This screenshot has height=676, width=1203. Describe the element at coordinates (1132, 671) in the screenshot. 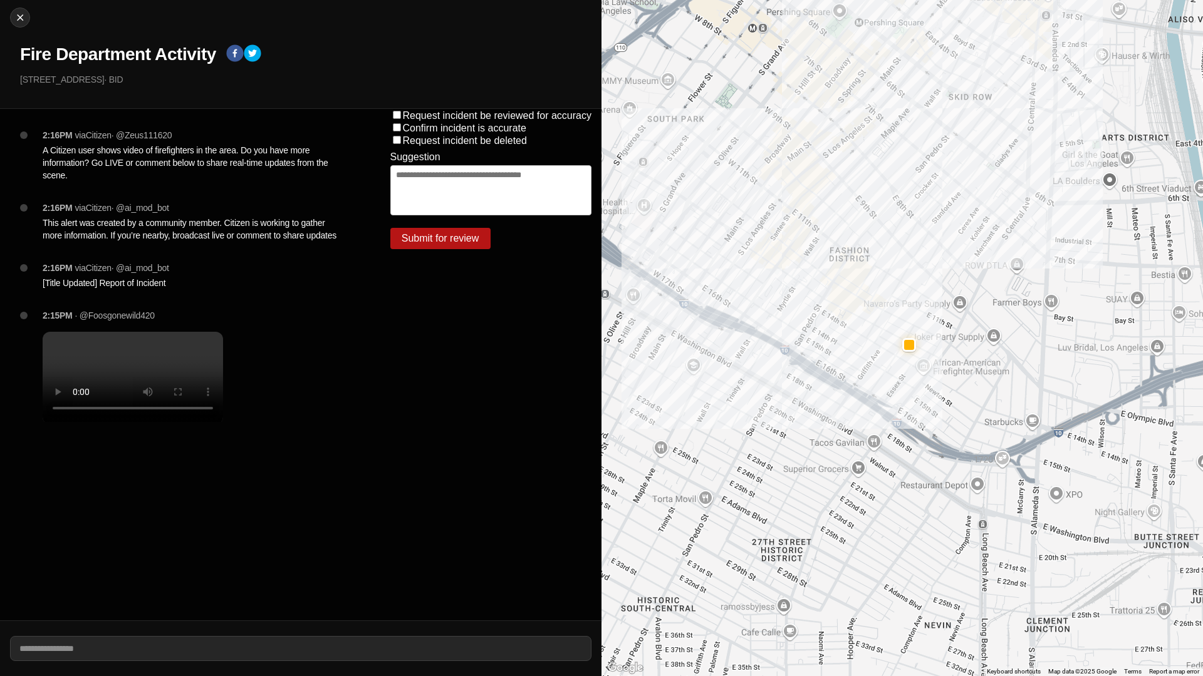

I see `a: Terms (opens in new tab)` at that location.